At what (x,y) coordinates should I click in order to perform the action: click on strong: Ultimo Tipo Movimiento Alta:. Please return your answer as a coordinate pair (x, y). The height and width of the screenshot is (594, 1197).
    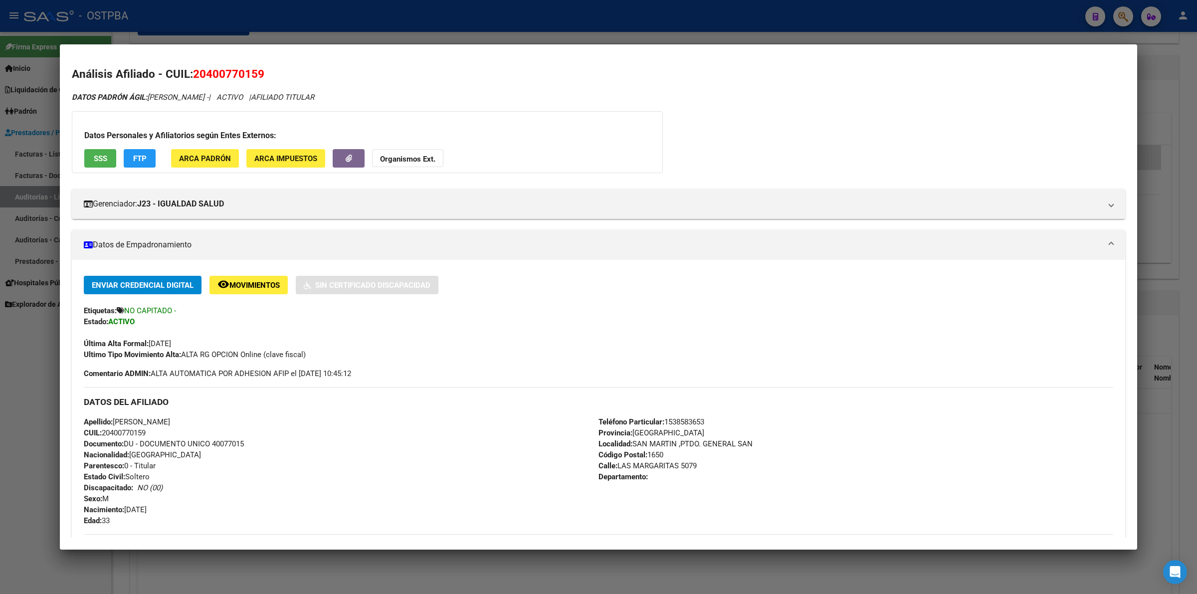
    Looking at the image, I should click on (132, 355).